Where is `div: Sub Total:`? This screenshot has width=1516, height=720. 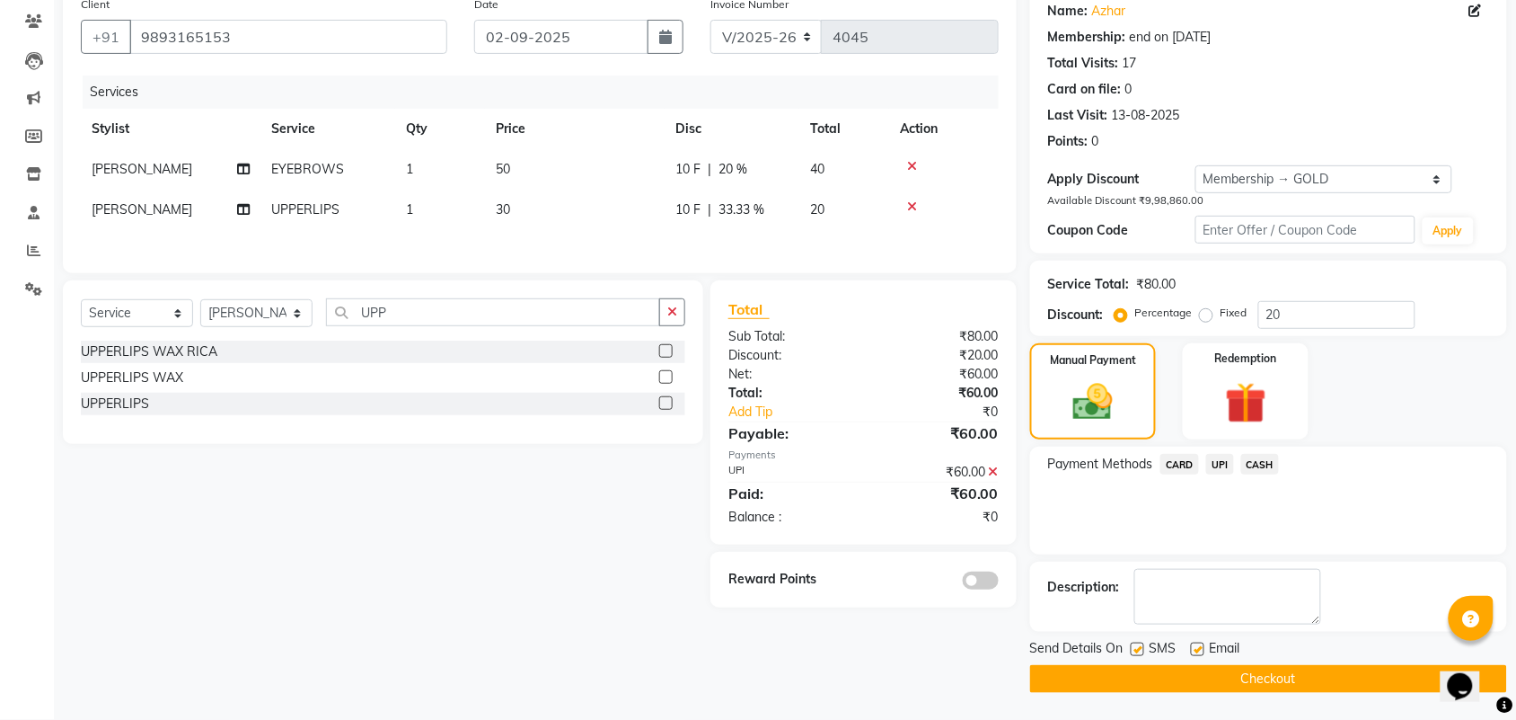
div: Sub Total: is located at coordinates (790, 336).